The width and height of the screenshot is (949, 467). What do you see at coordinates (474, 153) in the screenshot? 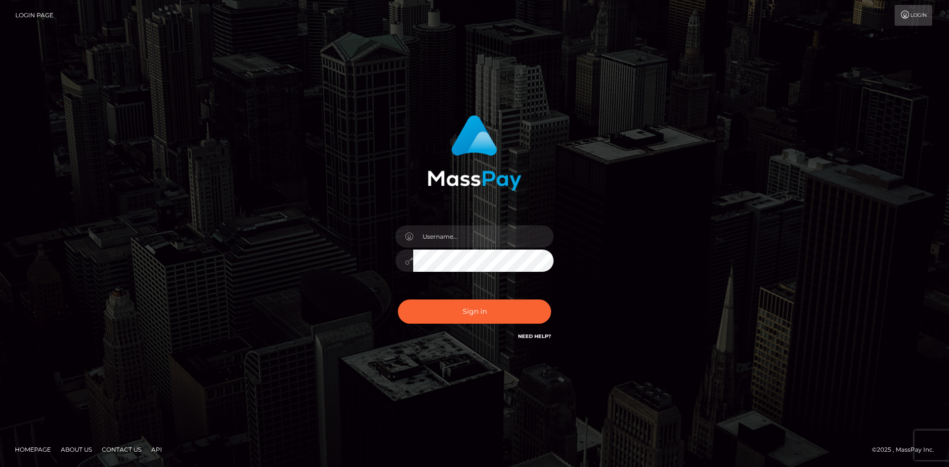
I see `img: MassPay Login` at bounding box center [474, 153].